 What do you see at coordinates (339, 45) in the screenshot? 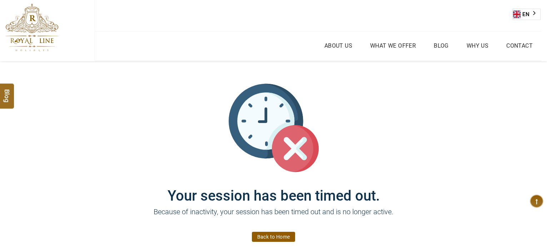
I see `a: About Us` at bounding box center [339, 45].